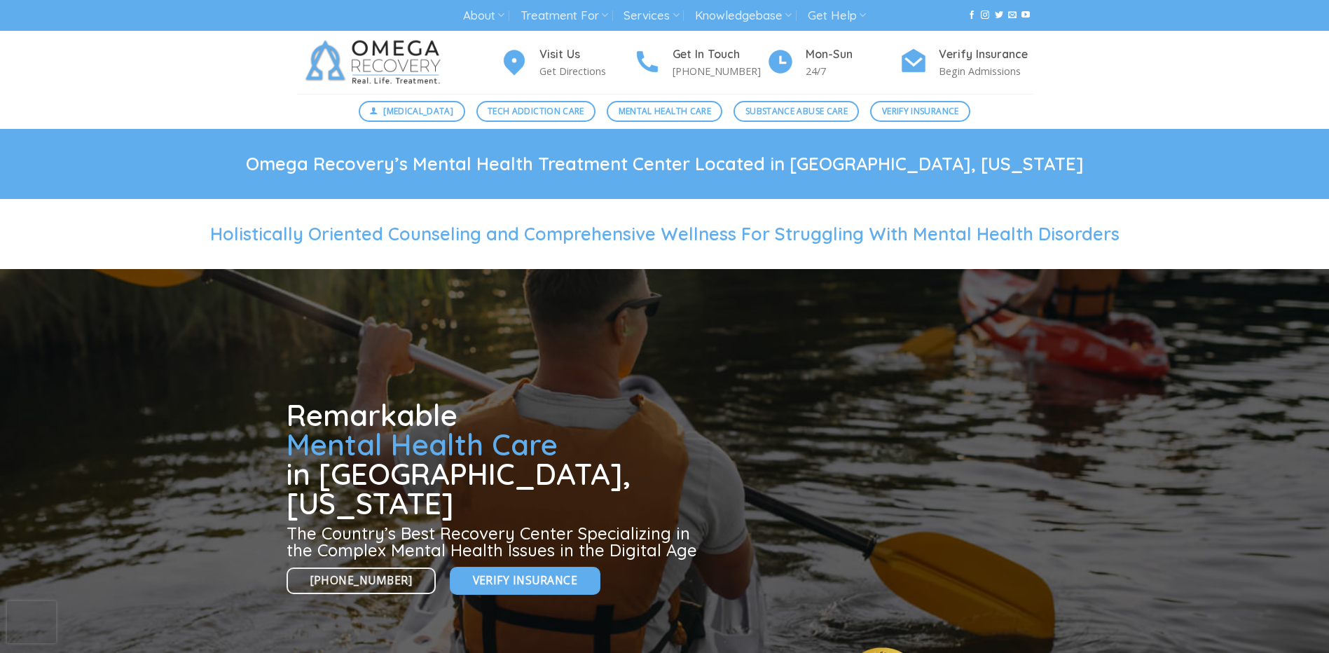 This screenshot has height=653, width=1329. I want to click on a: Substance Abuse Care, so click(796, 111).